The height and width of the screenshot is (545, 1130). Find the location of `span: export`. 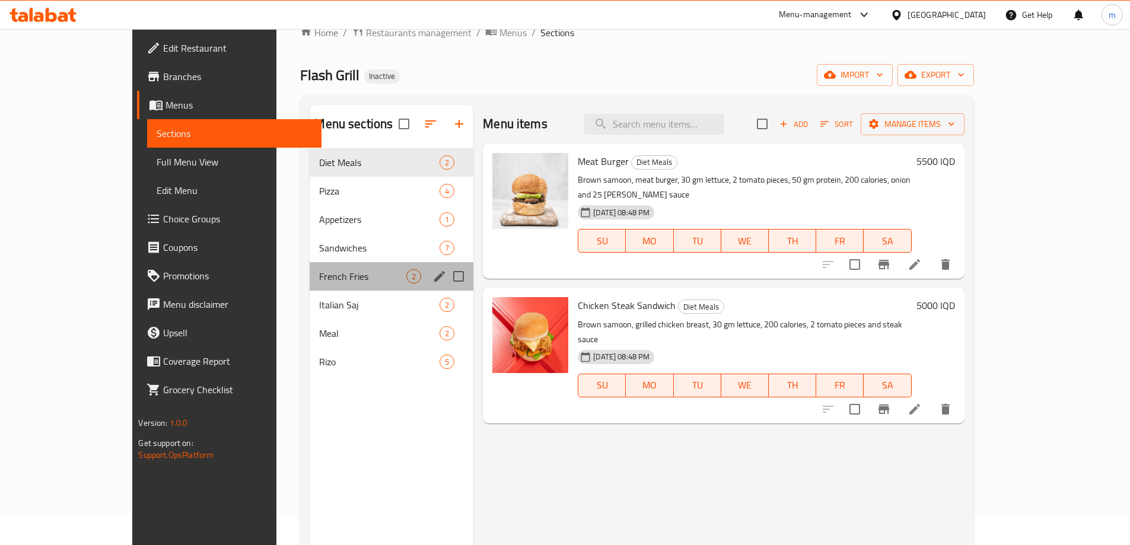

span: export is located at coordinates (936, 75).